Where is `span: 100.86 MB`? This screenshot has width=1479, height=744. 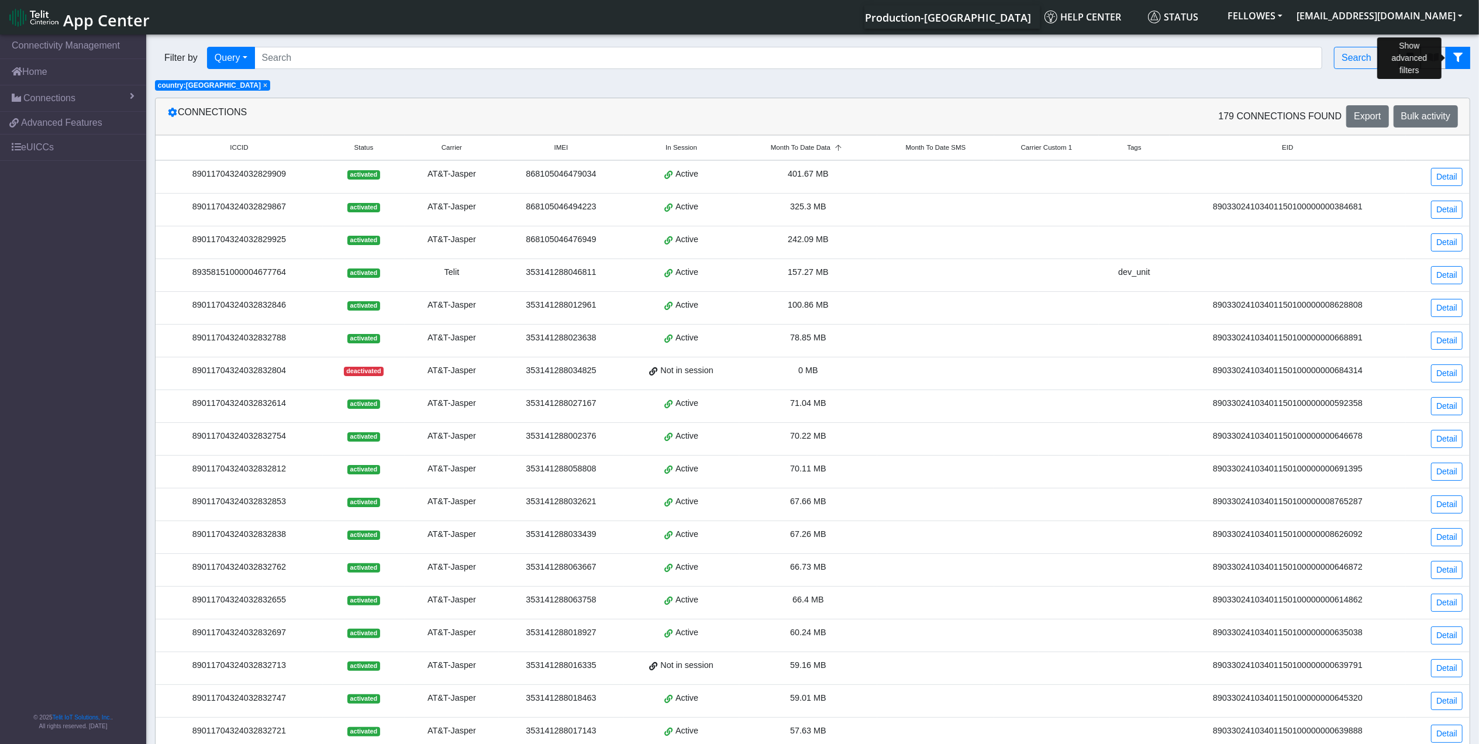
span: 100.86 MB is located at coordinates (808, 305).